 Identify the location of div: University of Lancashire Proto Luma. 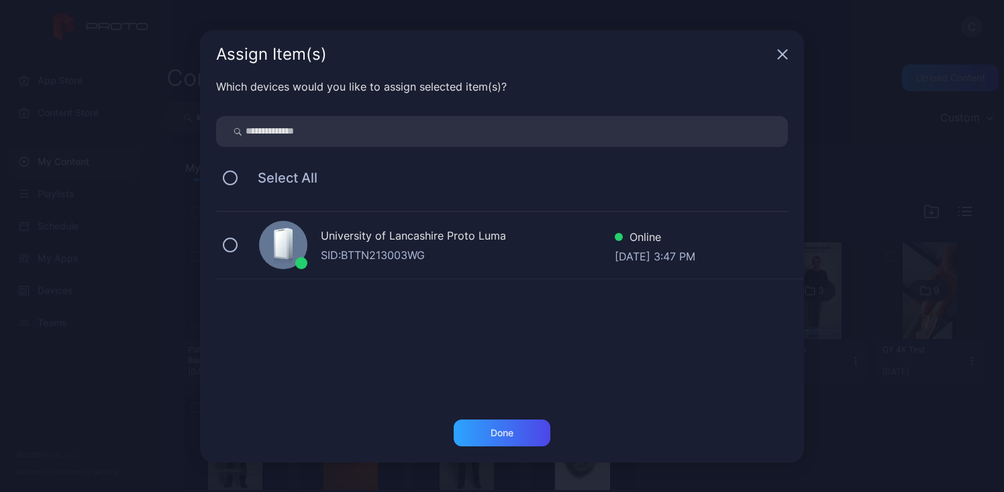
(468, 237).